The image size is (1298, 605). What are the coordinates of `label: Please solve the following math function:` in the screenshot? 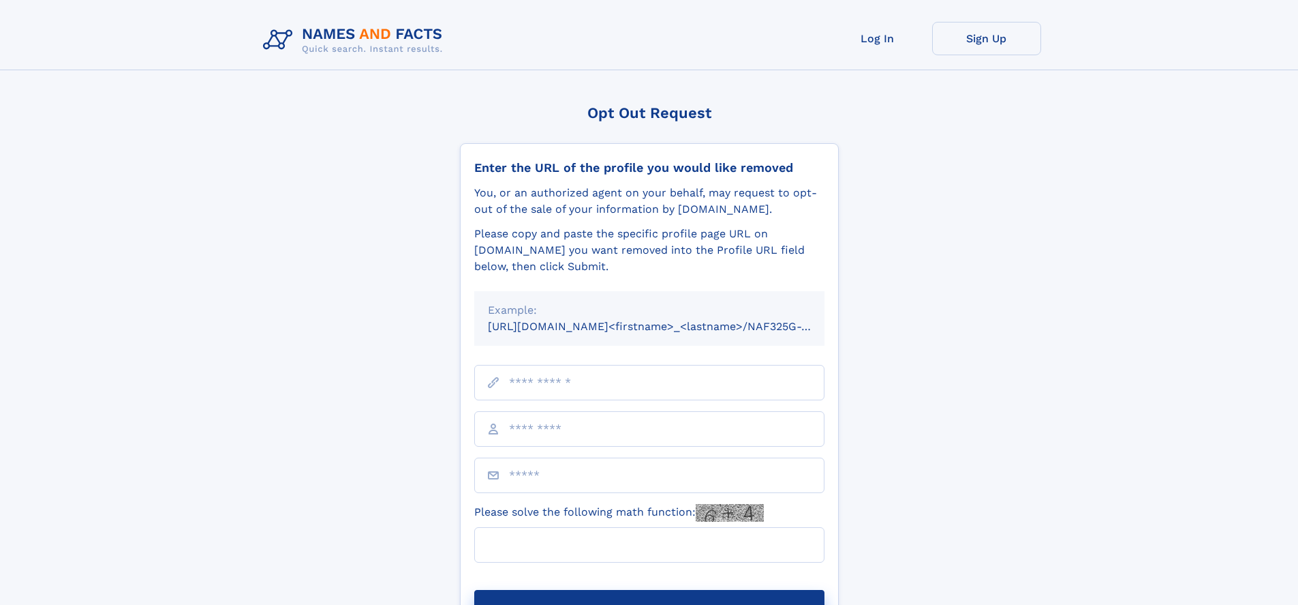 It's located at (619, 513).